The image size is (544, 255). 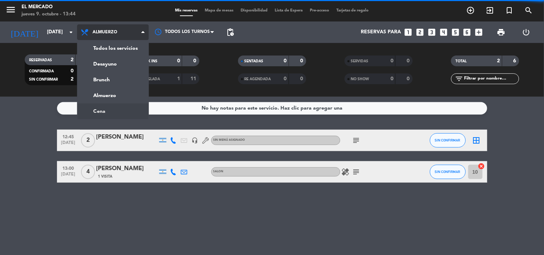 I want to click on a: Almuerzo, so click(x=113, y=96).